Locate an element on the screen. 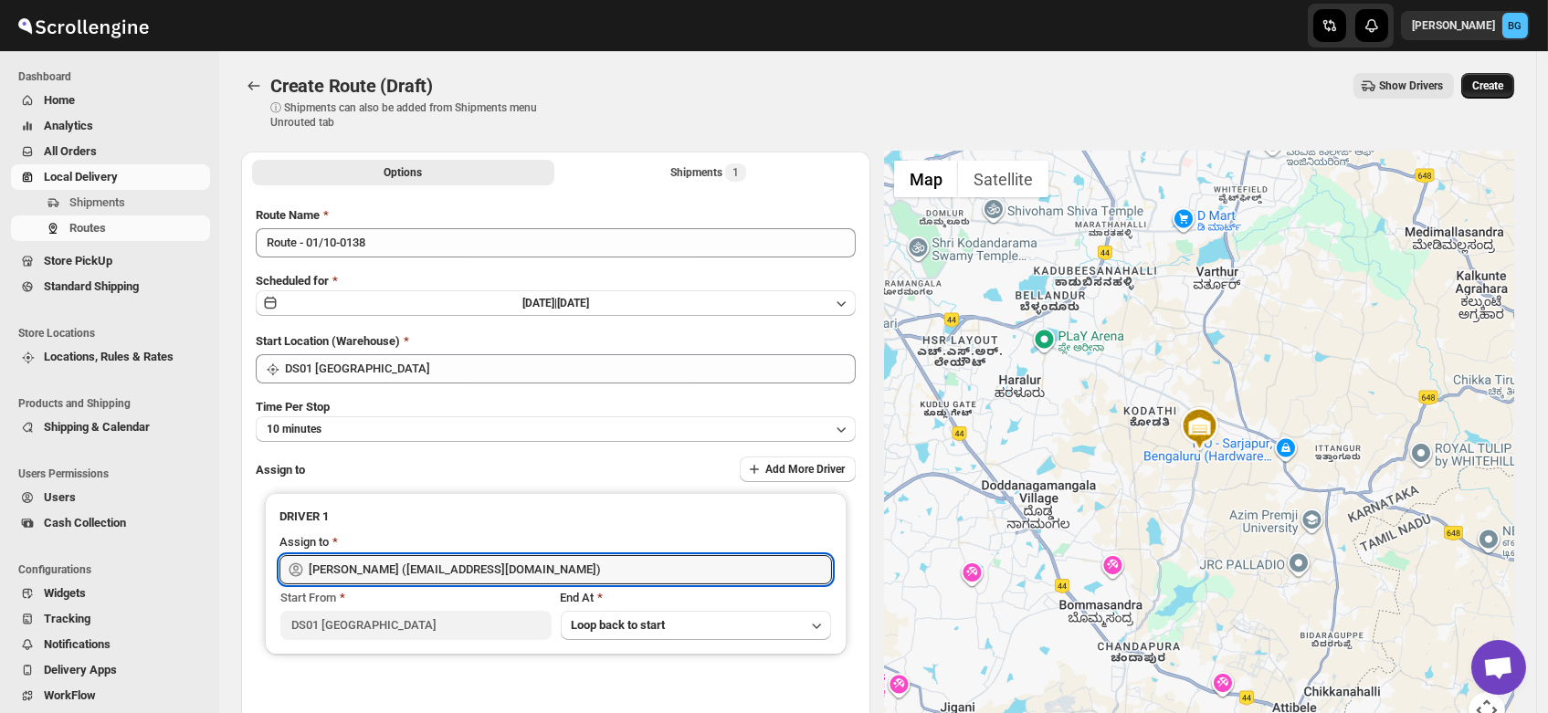 The width and height of the screenshot is (1548, 713). input: Search location is located at coordinates (570, 369).